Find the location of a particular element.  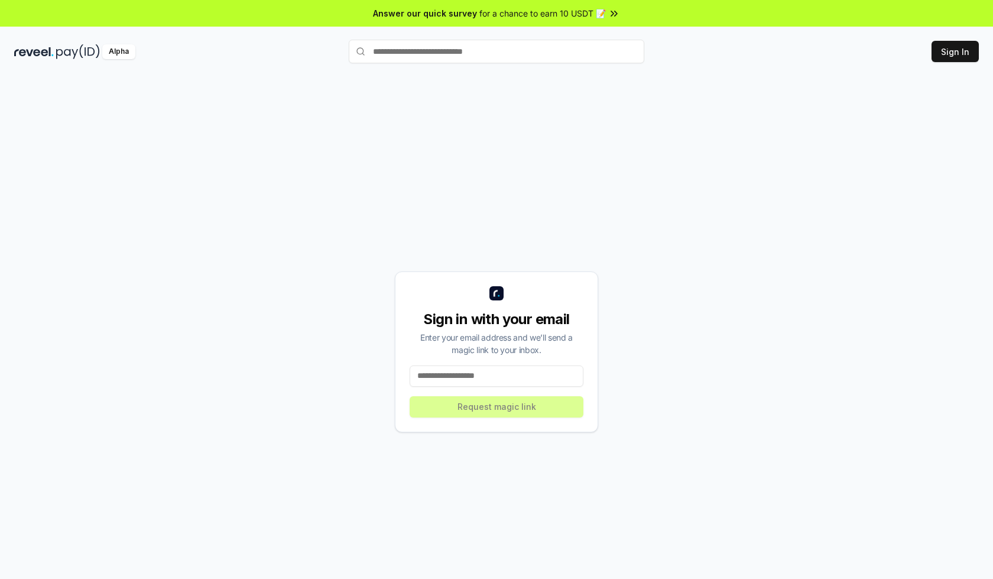

div: Sign in with your email is located at coordinates (496, 319).